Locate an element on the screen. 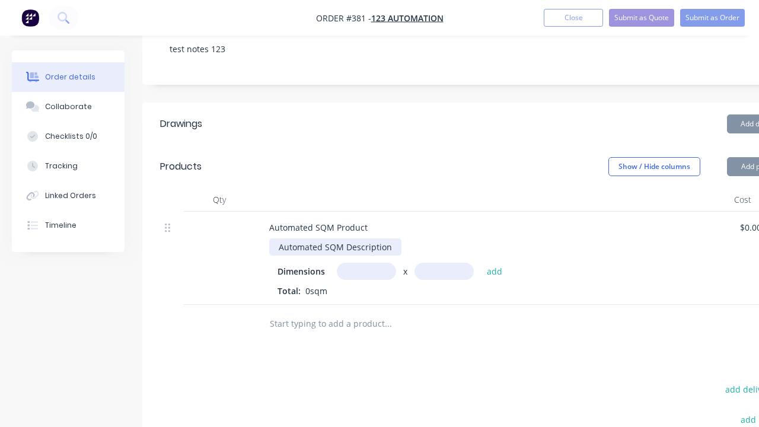 The image size is (759, 427). span: Order #381 - is located at coordinates (343, 18).